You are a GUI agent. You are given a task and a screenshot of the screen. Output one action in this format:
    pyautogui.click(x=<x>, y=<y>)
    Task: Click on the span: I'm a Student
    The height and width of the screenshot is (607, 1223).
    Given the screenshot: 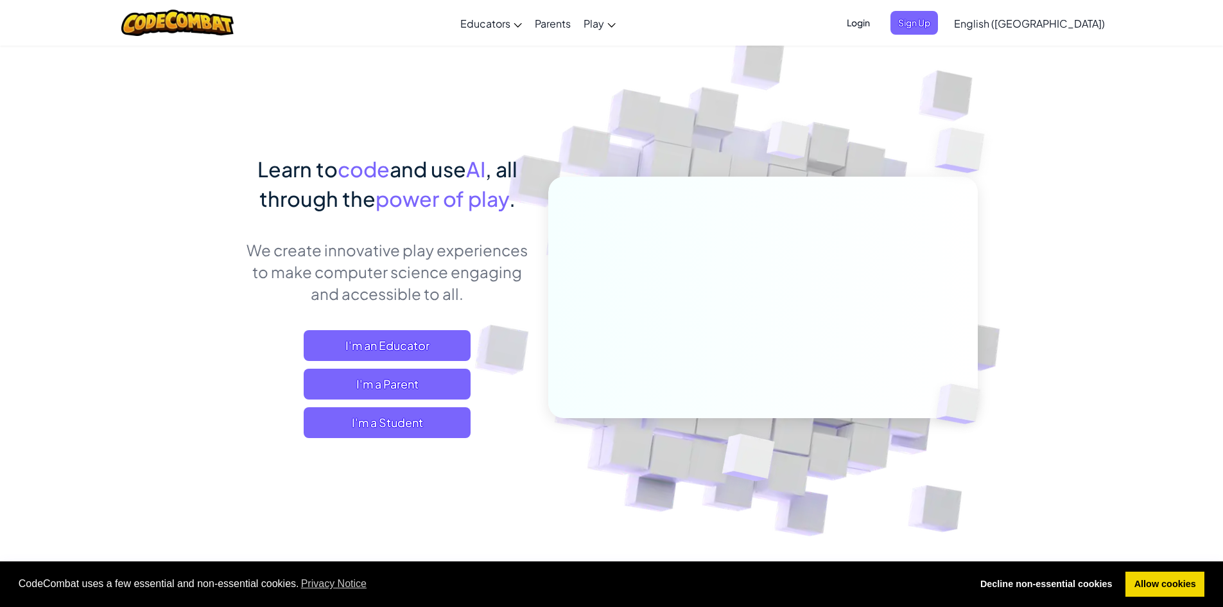 What is the action you would take?
    pyautogui.click(x=387, y=423)
    